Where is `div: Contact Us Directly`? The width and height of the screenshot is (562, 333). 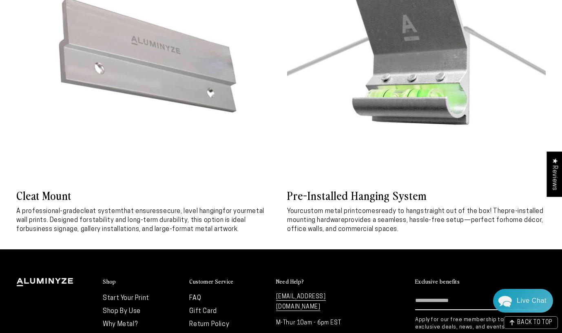 div: Contact Us Directly is located at coordinates (532, 301).